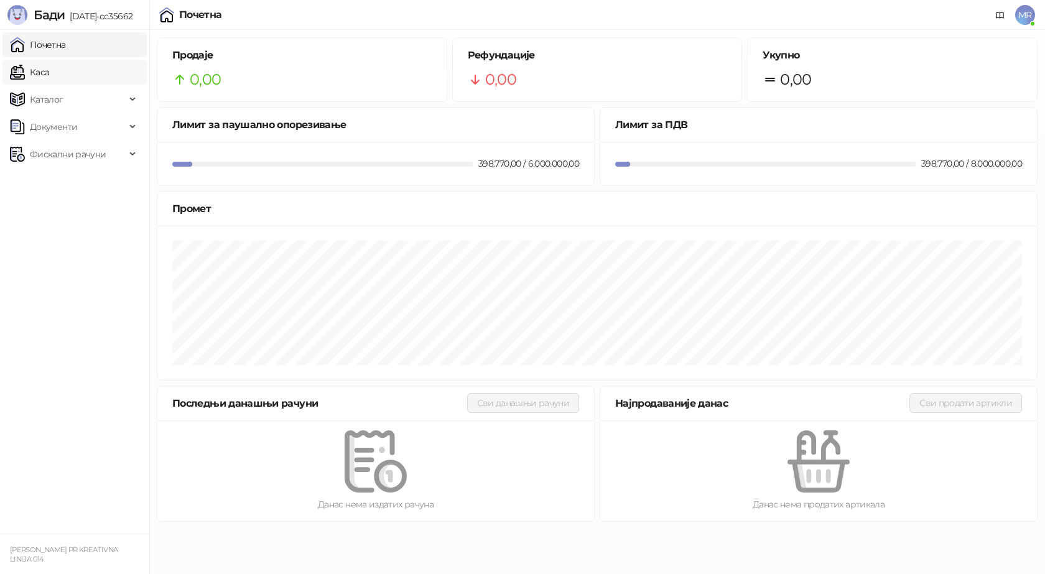 The width and height of the screenshot is (1045, 574). I want to click on div: Последњи данашњи рачуни, so click(320, 403).